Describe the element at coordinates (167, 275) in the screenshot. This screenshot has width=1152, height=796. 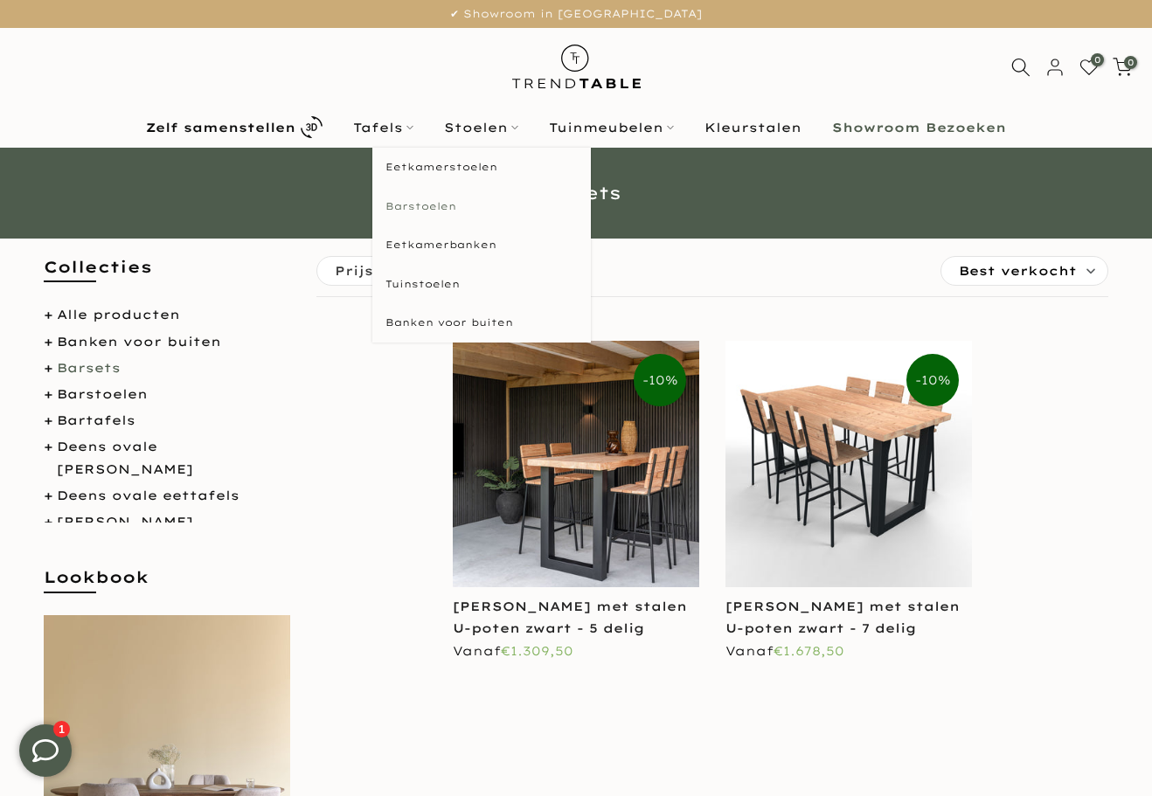
I see `h5: Collecties` at that location.